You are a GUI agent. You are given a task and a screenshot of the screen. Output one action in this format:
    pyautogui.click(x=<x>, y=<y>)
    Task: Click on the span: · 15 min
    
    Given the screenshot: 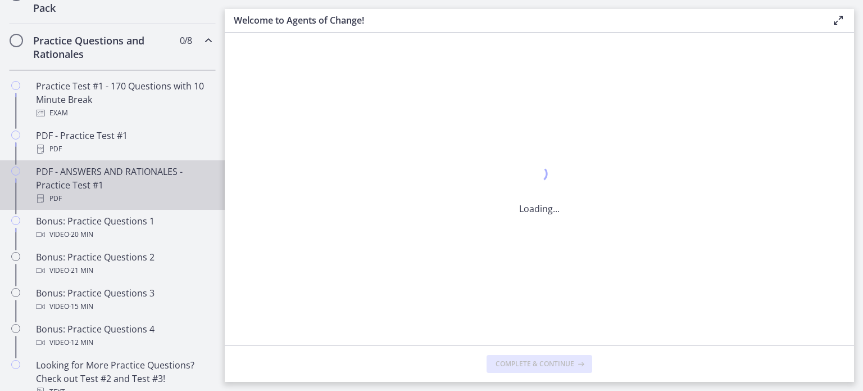 What is the action you would take?
    pyautogui.click(x=81, y=306)
    